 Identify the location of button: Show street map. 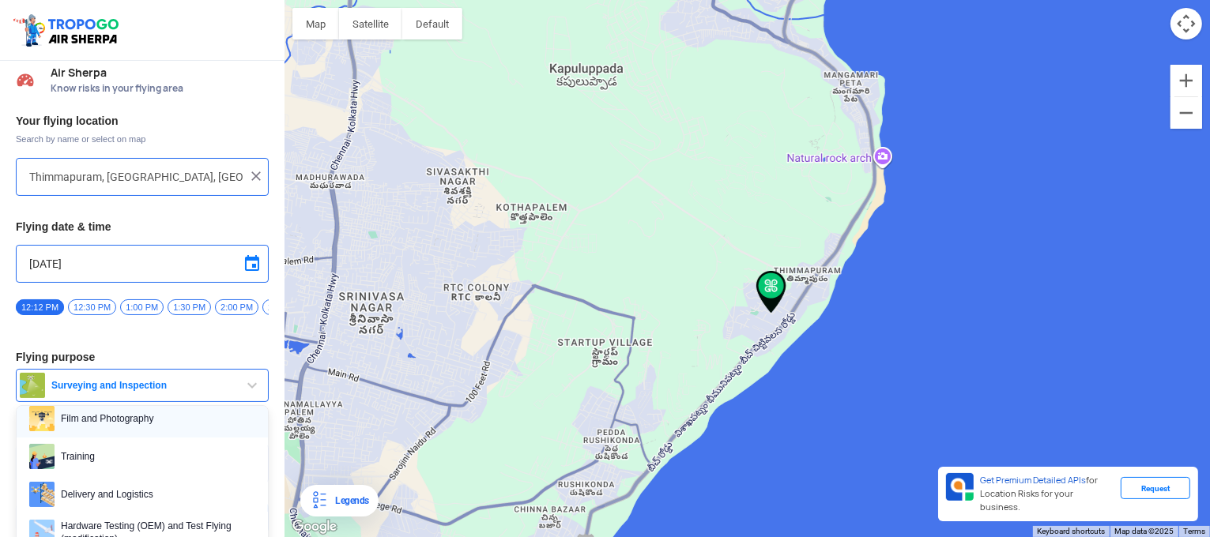
(315, 24).